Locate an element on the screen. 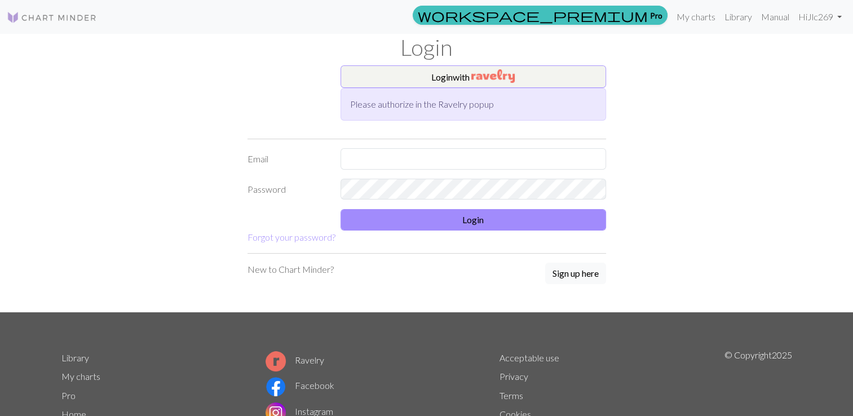 This screenshot has width=853, height=416. button: Loginwith is located at coordinates (473, 77).